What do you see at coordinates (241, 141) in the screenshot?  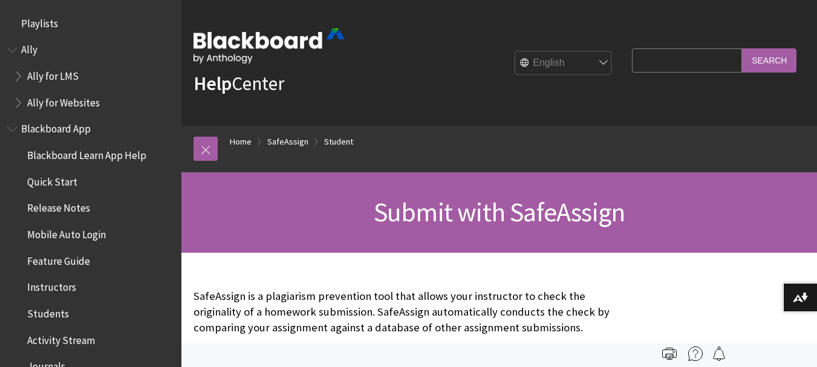 I see `a: Home` at bounding box center [241, 141].